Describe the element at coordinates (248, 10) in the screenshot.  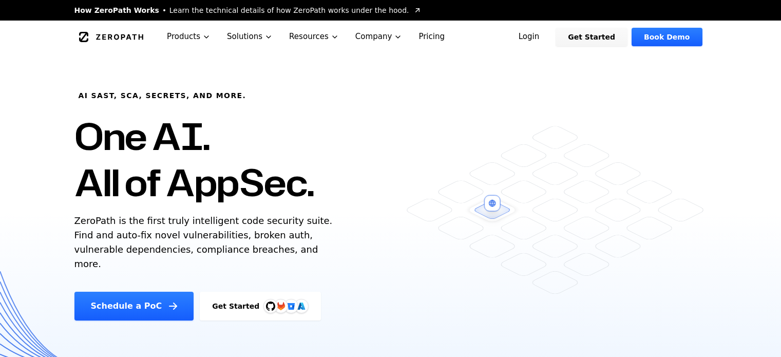
I see `a: How ZeroPath WorksLearn the technical details of how ZeroPath works under the hood.` at that location.